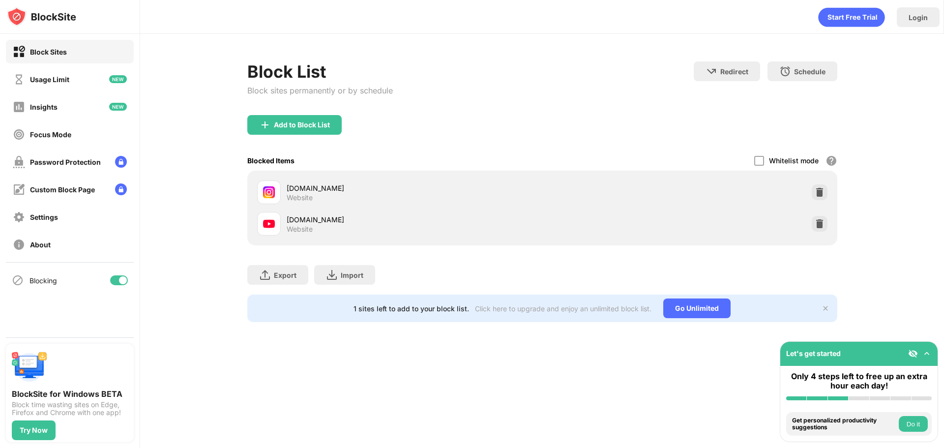 The image size is (944, 448). I want to click on img: block-on.svg, so click(19, 52).